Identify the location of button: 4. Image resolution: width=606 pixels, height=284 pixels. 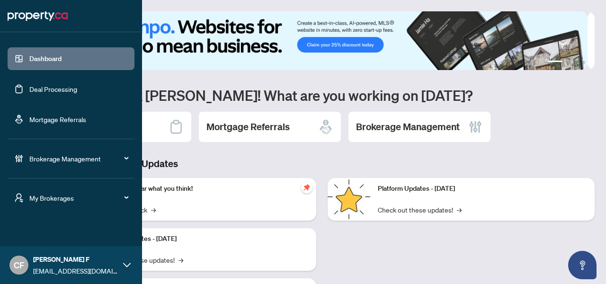
(583, 62).